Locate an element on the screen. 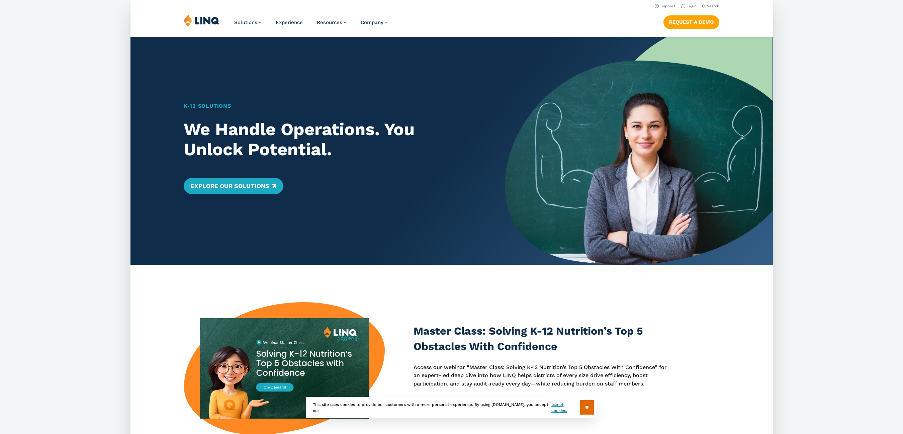 The image size is (903, 434). img: Home Banner is located at coordinates (638, 151).